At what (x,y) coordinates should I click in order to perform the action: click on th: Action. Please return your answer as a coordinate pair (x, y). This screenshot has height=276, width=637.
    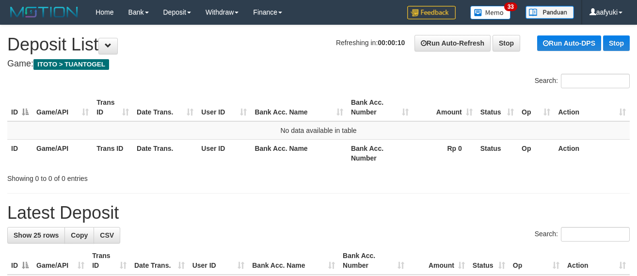
    Looking at the image, I should click on (592, 153).